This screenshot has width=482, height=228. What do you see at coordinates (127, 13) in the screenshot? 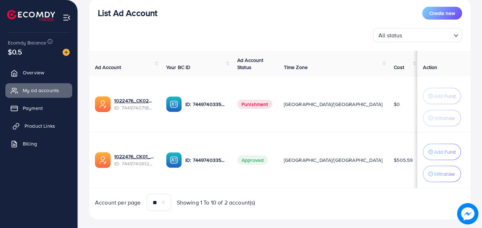
I see `h3: List Ad Account` at bounding box center [127, 13].